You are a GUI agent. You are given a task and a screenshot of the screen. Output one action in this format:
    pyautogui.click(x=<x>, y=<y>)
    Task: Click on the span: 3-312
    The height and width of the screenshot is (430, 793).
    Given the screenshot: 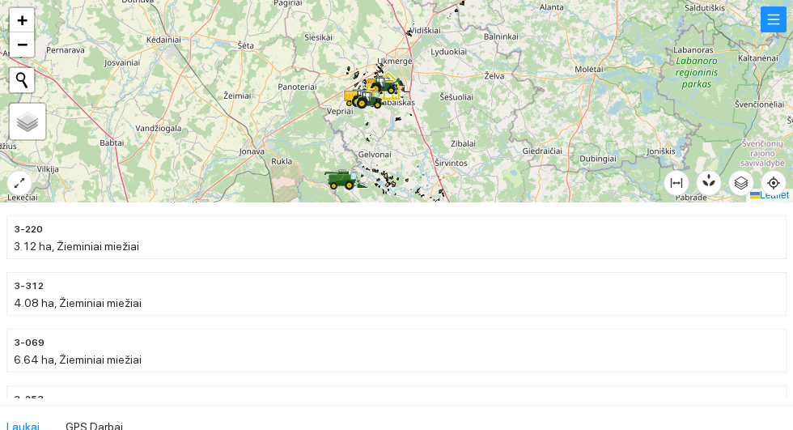 What is the action you would take?
    pyautogui.click(x=28, y=286)
    